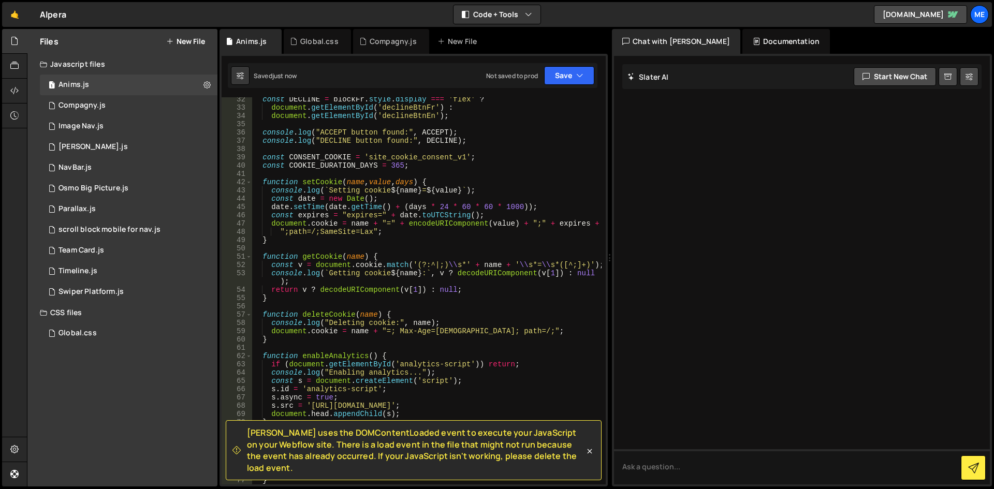 The width and height of the screenshot is (994, 489). I want to click on div: 50, so click(237, 249).